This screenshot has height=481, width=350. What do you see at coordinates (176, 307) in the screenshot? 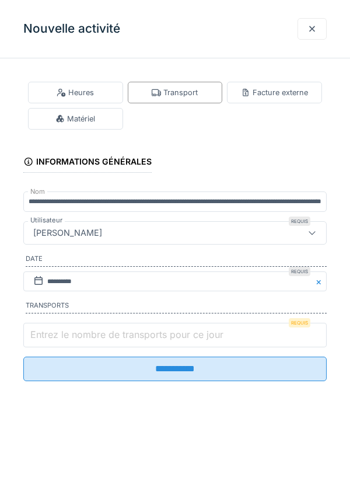
I see `label: Transports` at bounding box center [176, 307].